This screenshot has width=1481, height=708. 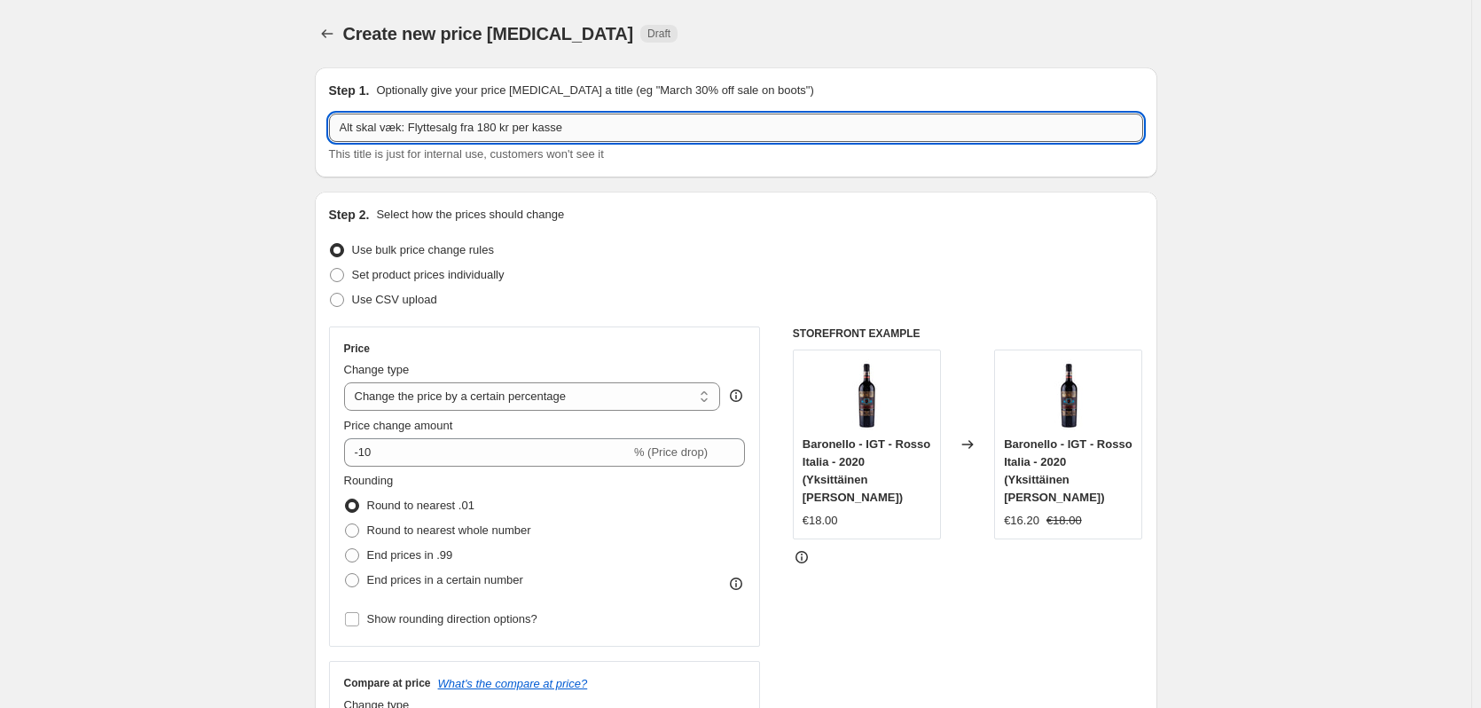 What do you see at coordinates (327, 34) in the screenshot?
I see `button: Price change jobs` at bounding box center [327, 34].